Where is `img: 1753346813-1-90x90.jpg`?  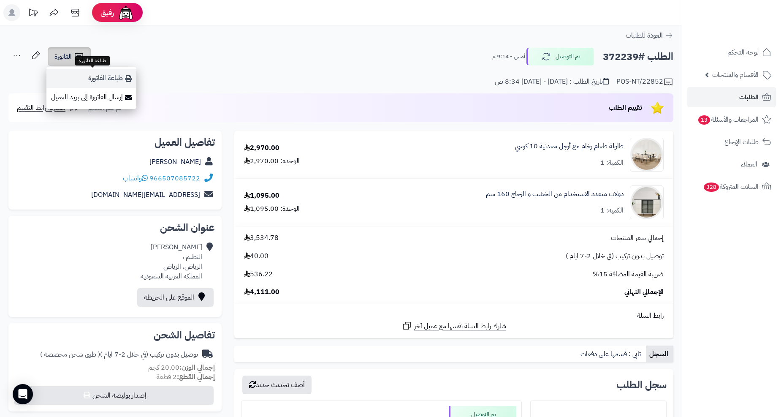
img: 1753346813-1-90x90.jpg is located at coordinates (647, 202).